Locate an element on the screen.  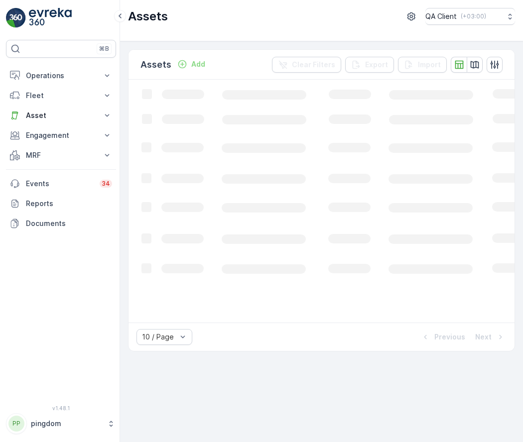
button: Asset is located at coordinates (61, 116).